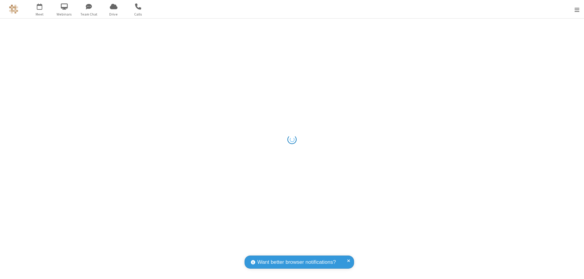  Describe the element at coordinates (40, 14) in the screenshot. I see `span: Meet` at that location.